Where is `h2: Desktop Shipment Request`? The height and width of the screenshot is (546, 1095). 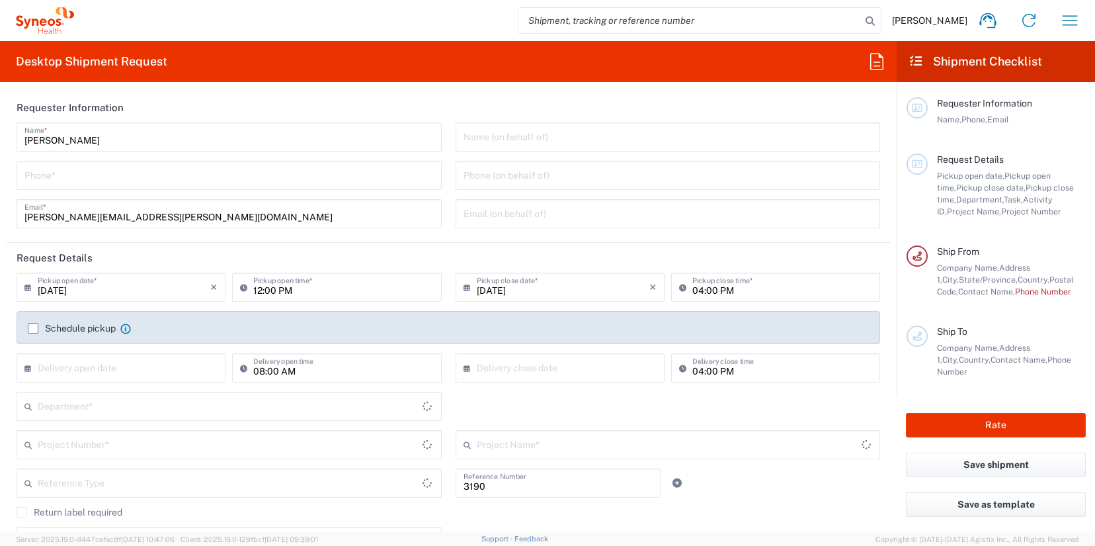
h2: Desktop Shipment Request is located at coordinates (91, 62).